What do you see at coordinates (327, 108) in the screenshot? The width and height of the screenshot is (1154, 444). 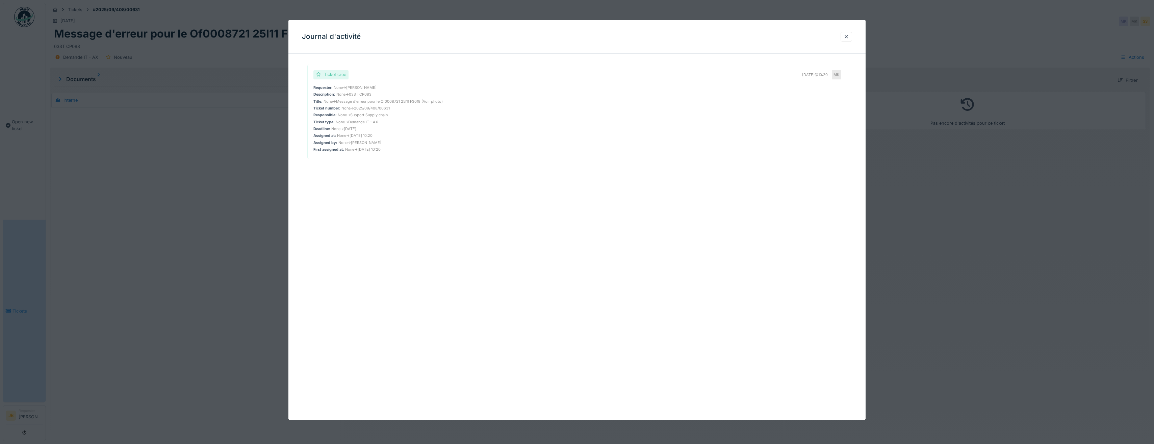 I see `strong: Ticket number :` at bounding box center [327, 108].